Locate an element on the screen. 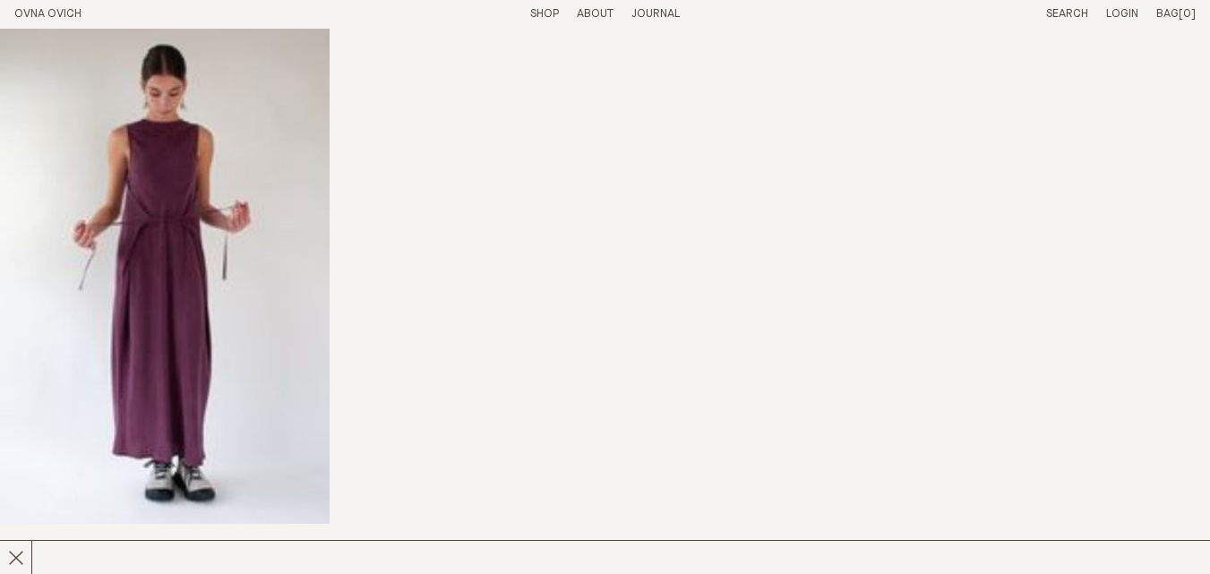 This screenshot has height=574, width=1210. a: Shop is located at coordinates (545, 13).